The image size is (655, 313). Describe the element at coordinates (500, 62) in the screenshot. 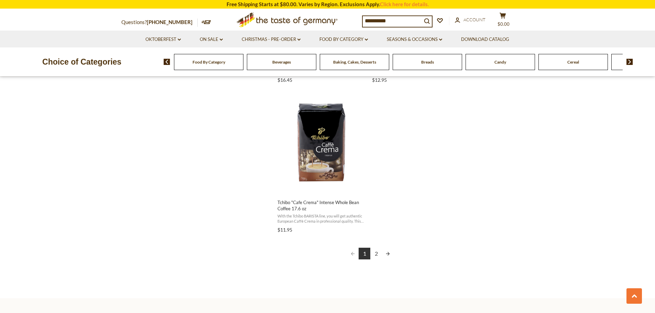

I see `span: Candy` at that location.